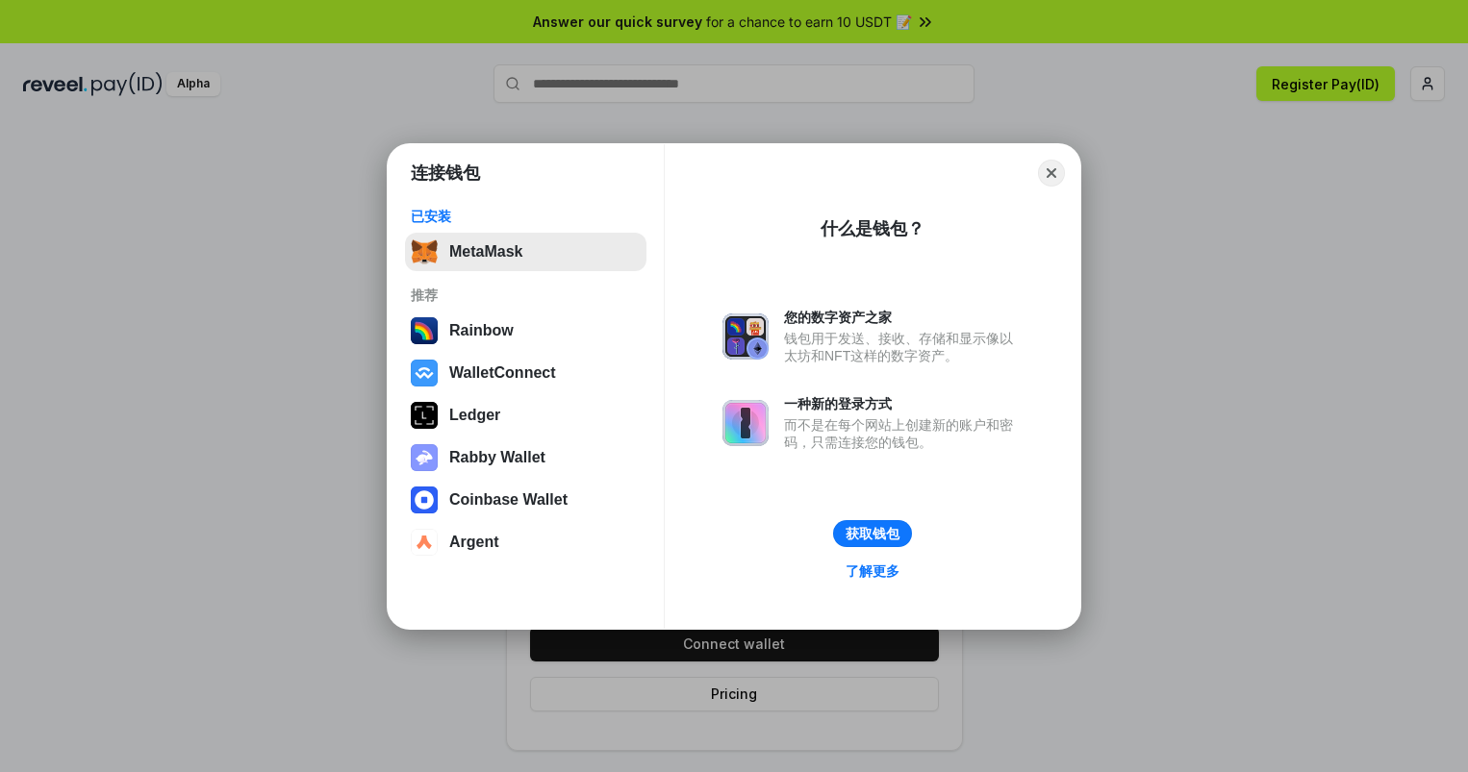 This screenshot has height=772, width=1468. What do you see at coordinates (525, 295) in the screenshot?
I see `div: 推荐` at bounding box center [525, 295].